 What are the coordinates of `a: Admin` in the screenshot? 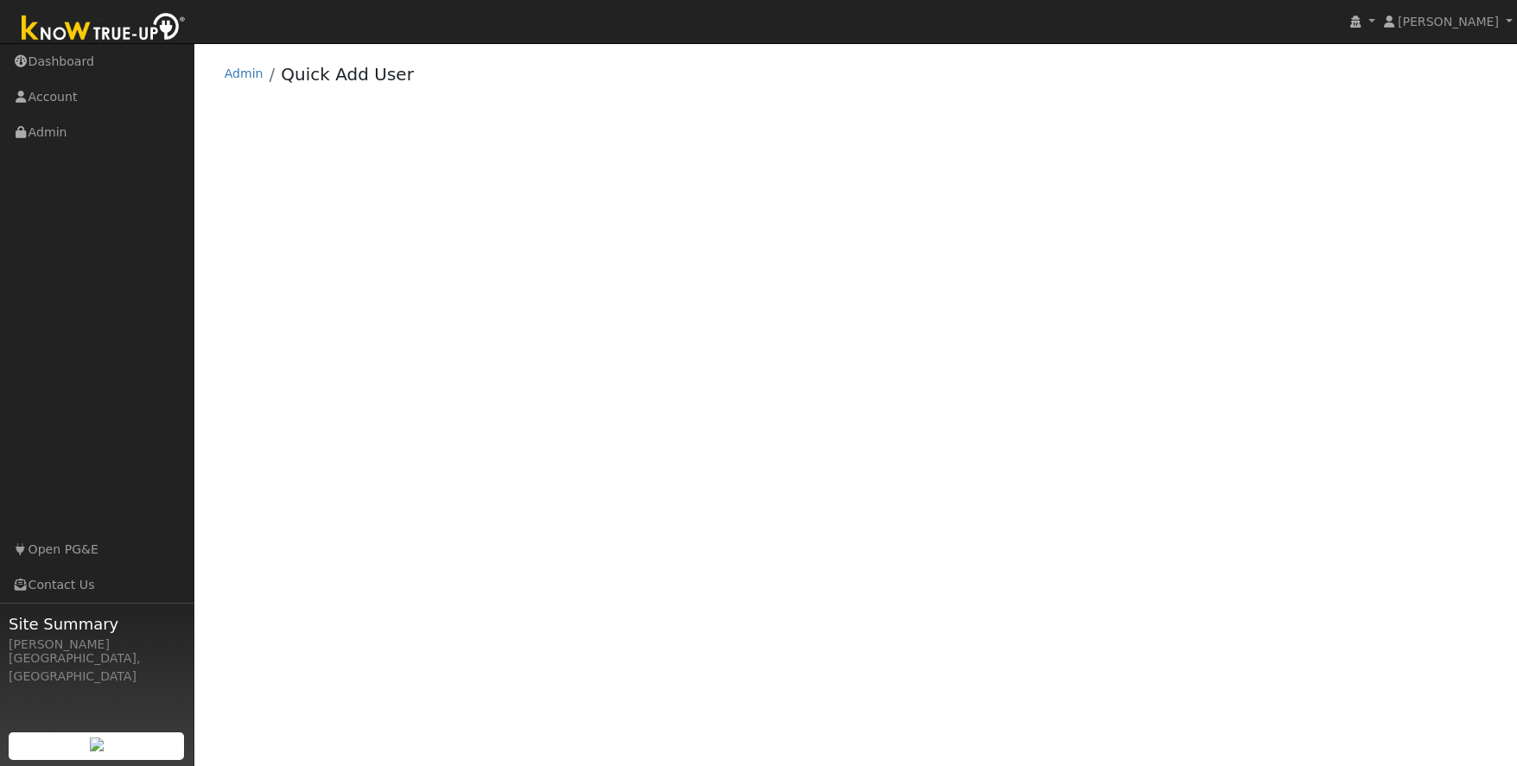 It's located at (244, 73).